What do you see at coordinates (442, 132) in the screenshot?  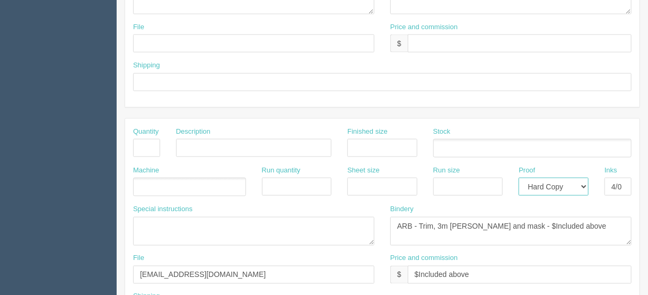 I see `label: Stock` at bounding box center [442, 132].